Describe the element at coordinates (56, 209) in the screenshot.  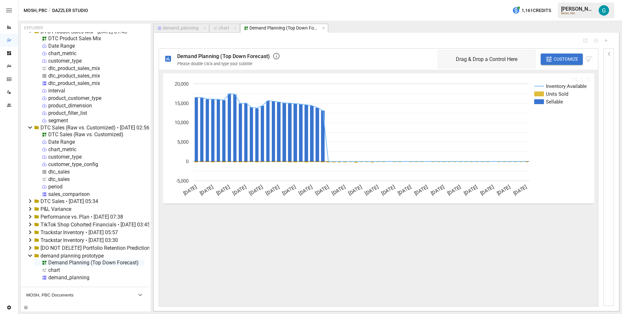
I see `div: P&L Variance` at that location.